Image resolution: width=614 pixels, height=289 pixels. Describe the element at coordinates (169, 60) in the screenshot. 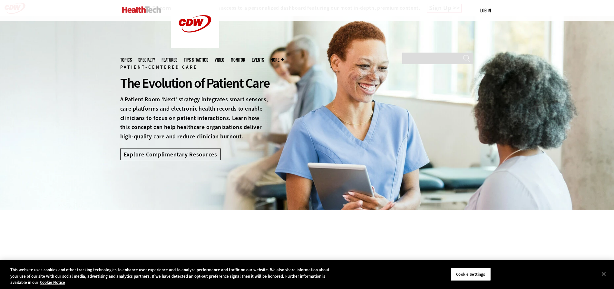

I see `a: Features` at that location.